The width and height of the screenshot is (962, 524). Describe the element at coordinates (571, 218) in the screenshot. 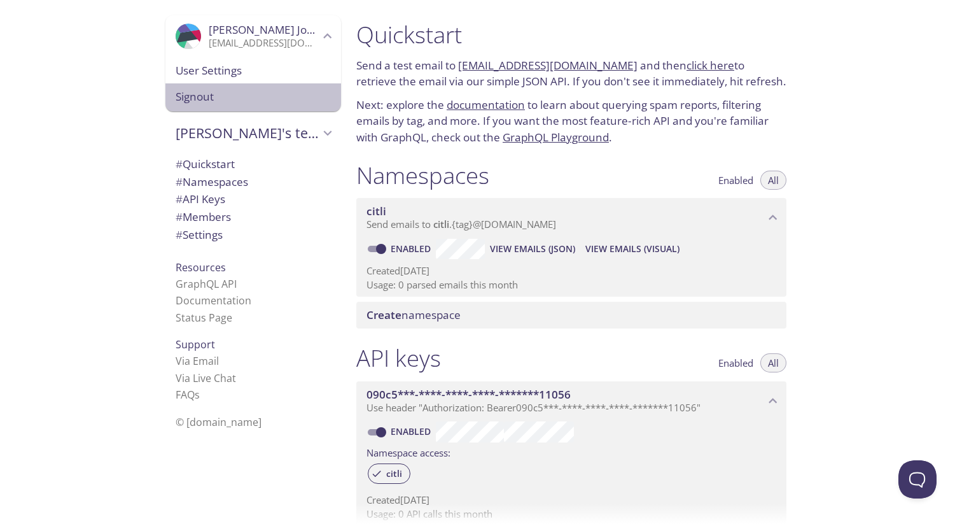

I see `div: citli namespace` at that location.